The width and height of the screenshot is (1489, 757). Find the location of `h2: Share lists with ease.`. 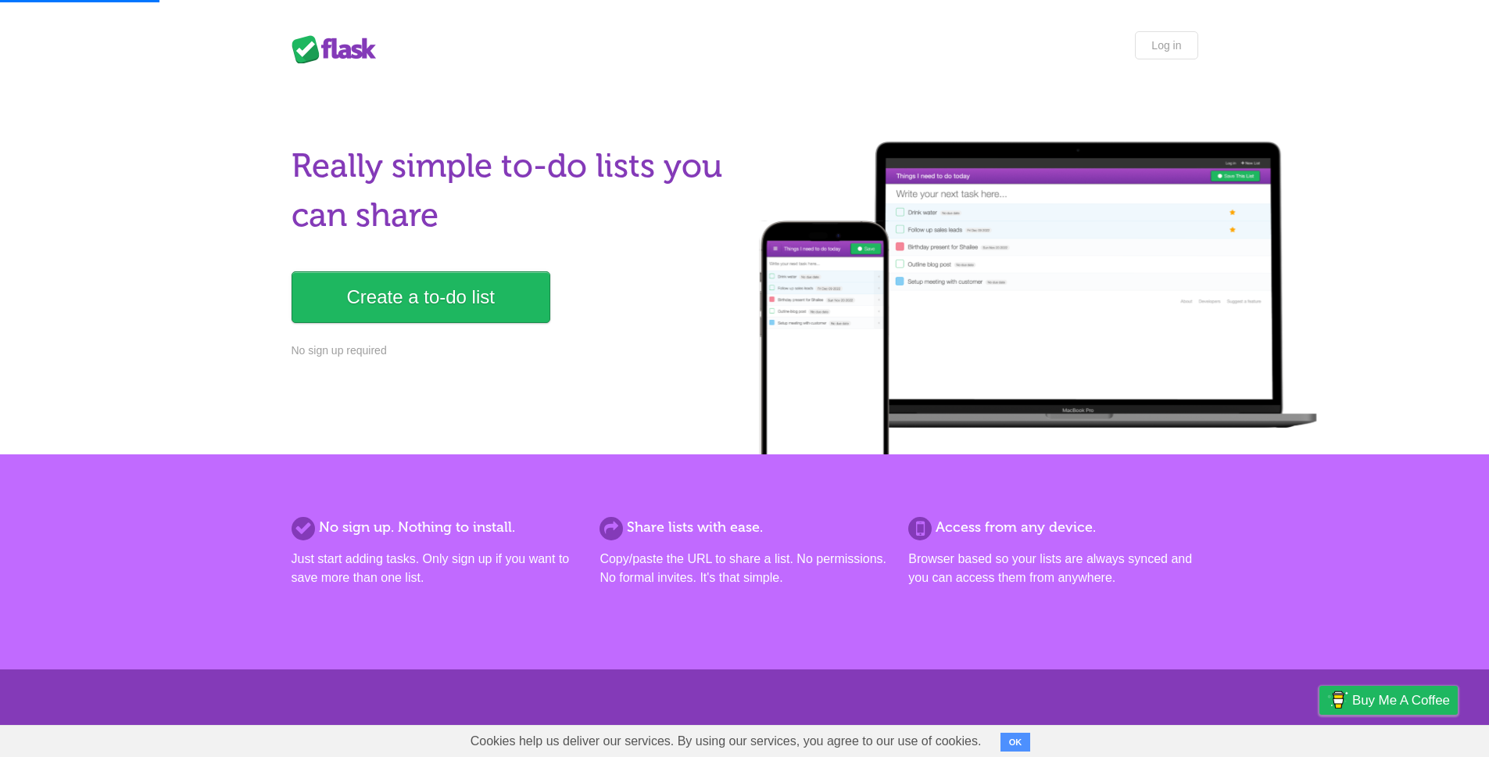

h2: Share lists with ease. is located at coordinates (744, 527).